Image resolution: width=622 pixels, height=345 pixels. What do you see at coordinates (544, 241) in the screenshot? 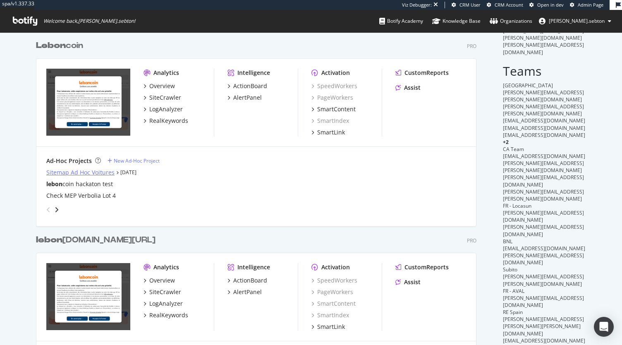
I see `div: BNL` at bounding box center [544, 241].